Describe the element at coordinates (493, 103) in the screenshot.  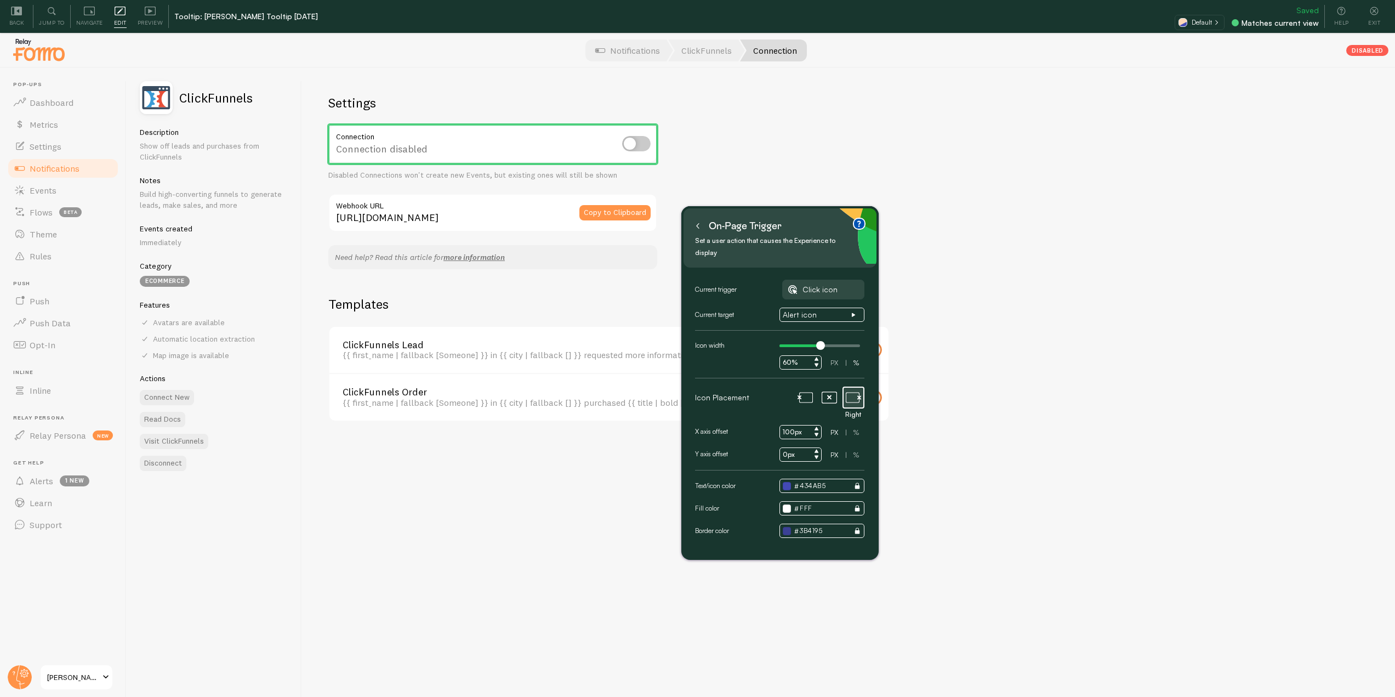
I see `h2: Settings` at that location.